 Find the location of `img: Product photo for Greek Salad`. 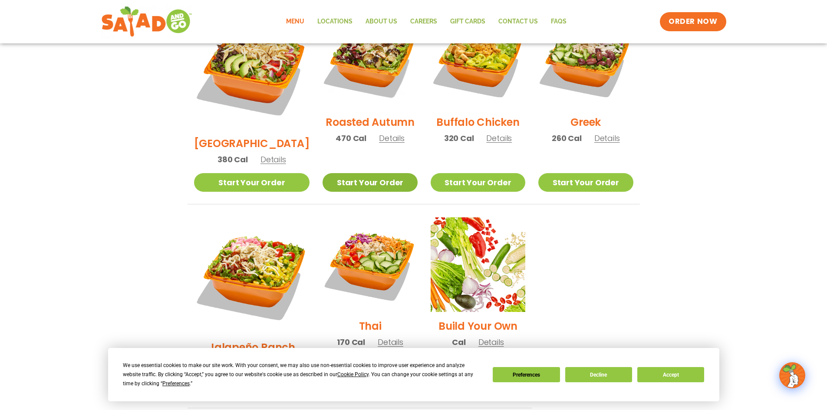

img: Product photo for Greek Salad is located at coordinates (586, 61).